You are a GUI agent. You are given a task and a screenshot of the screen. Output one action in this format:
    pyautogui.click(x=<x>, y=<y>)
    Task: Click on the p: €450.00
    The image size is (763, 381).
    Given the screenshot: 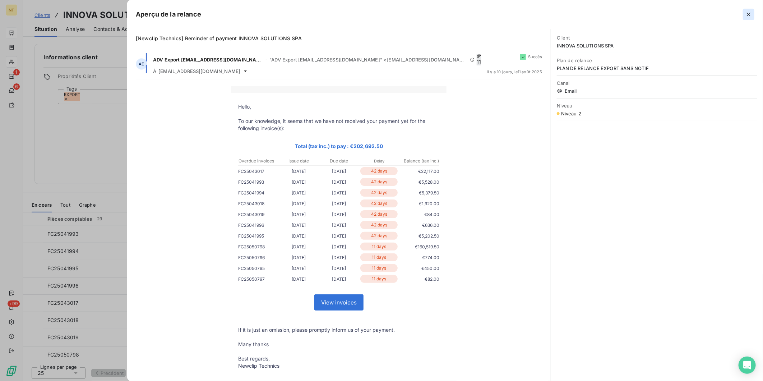 What is the action you would take?
    pyautogui.click(x=419, y=268)
    